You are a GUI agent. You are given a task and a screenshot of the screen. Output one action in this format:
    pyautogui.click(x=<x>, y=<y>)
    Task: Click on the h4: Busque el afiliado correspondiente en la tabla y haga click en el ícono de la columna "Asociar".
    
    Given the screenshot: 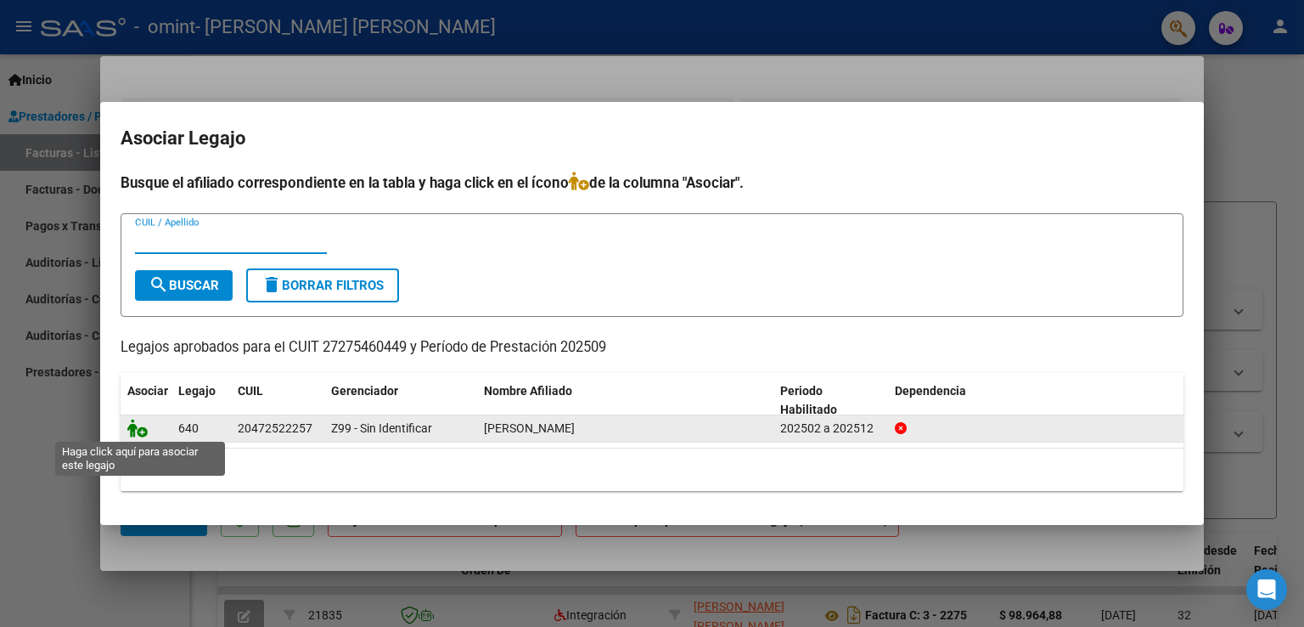 What is the action you would take?
    pyautogui.click(x=652, y=183)
    